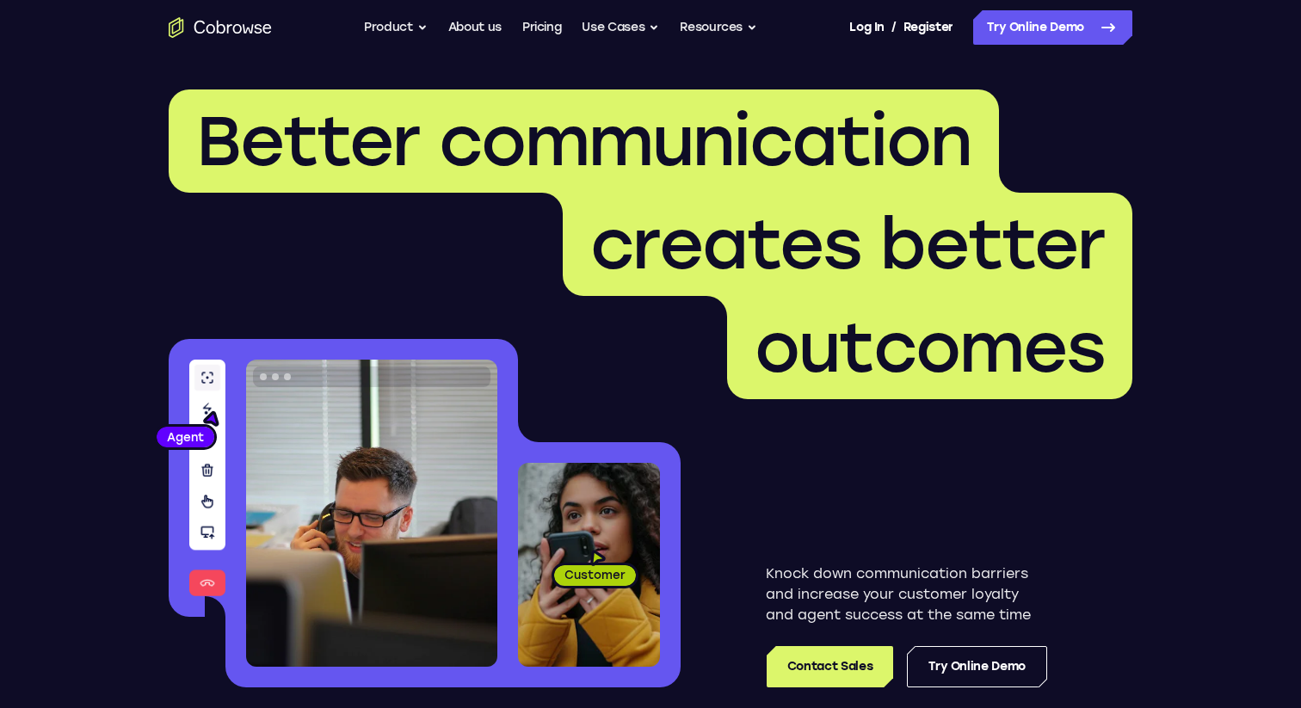 The height and width of the screenshot is (708, 1301). Describe the element at coordinates (542, 28) in the screenshot. I see `a: Pricing` at that location.